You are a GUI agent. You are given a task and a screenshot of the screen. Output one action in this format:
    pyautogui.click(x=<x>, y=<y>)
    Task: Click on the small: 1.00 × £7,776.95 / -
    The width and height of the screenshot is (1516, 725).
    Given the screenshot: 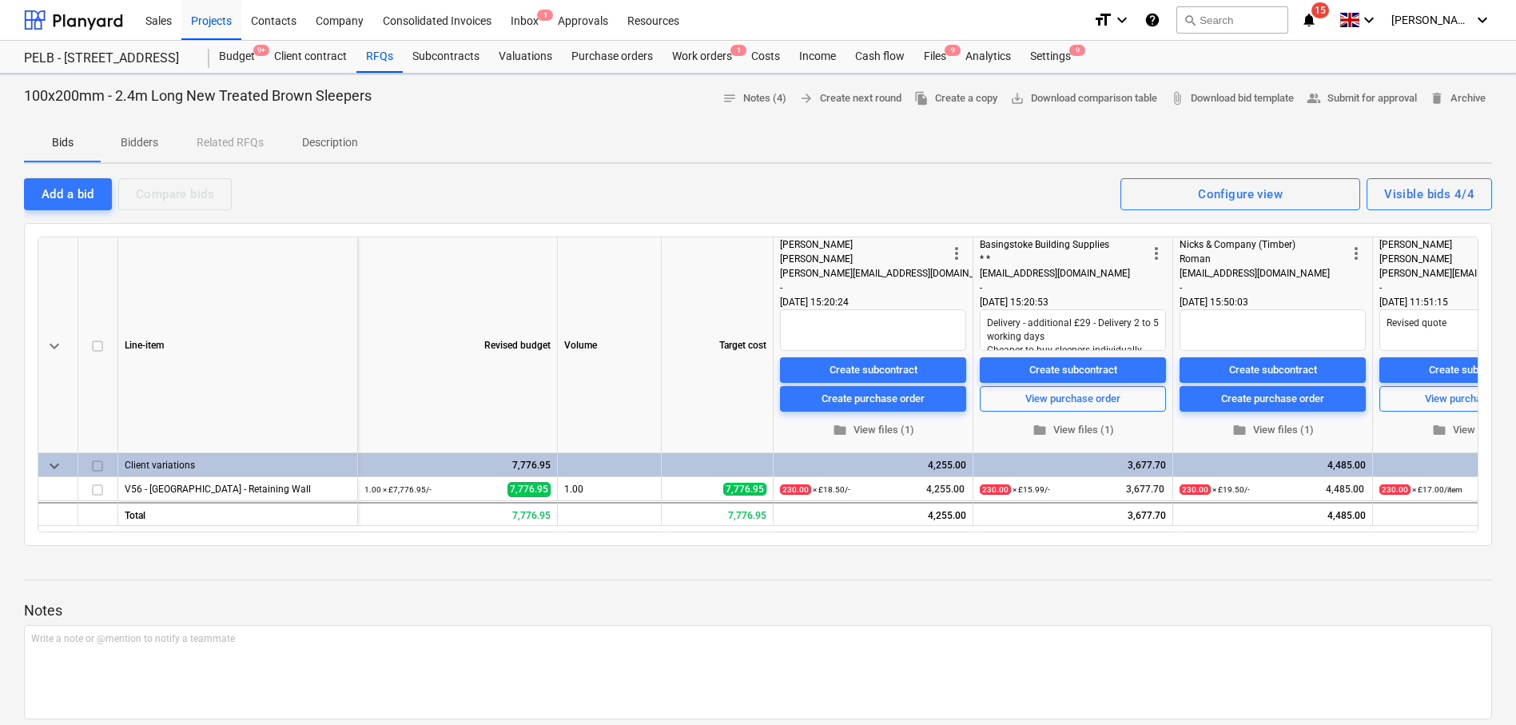 What is the action you would take?
    pyautogui.click(x=398, y=489)
    